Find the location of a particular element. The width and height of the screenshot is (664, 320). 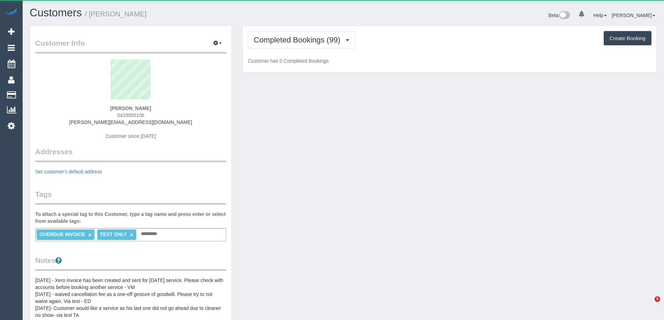

span: OVERDUE INVOICE is located at coordinates (62, 235).